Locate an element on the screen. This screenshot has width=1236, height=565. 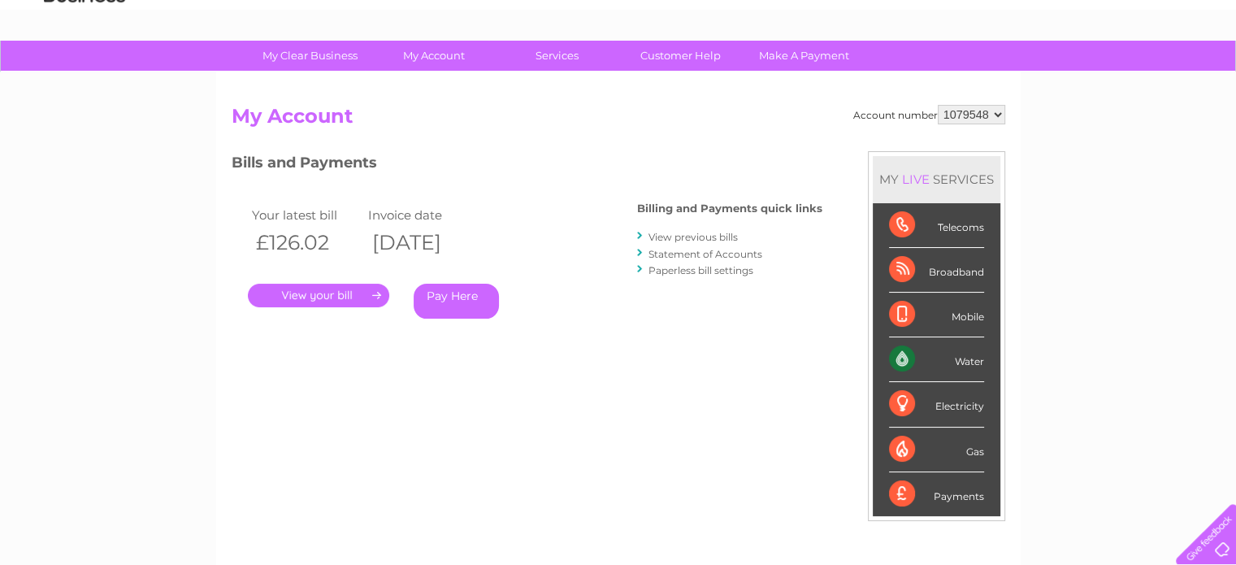
a: Energy is located at coordinates (1008, 75).